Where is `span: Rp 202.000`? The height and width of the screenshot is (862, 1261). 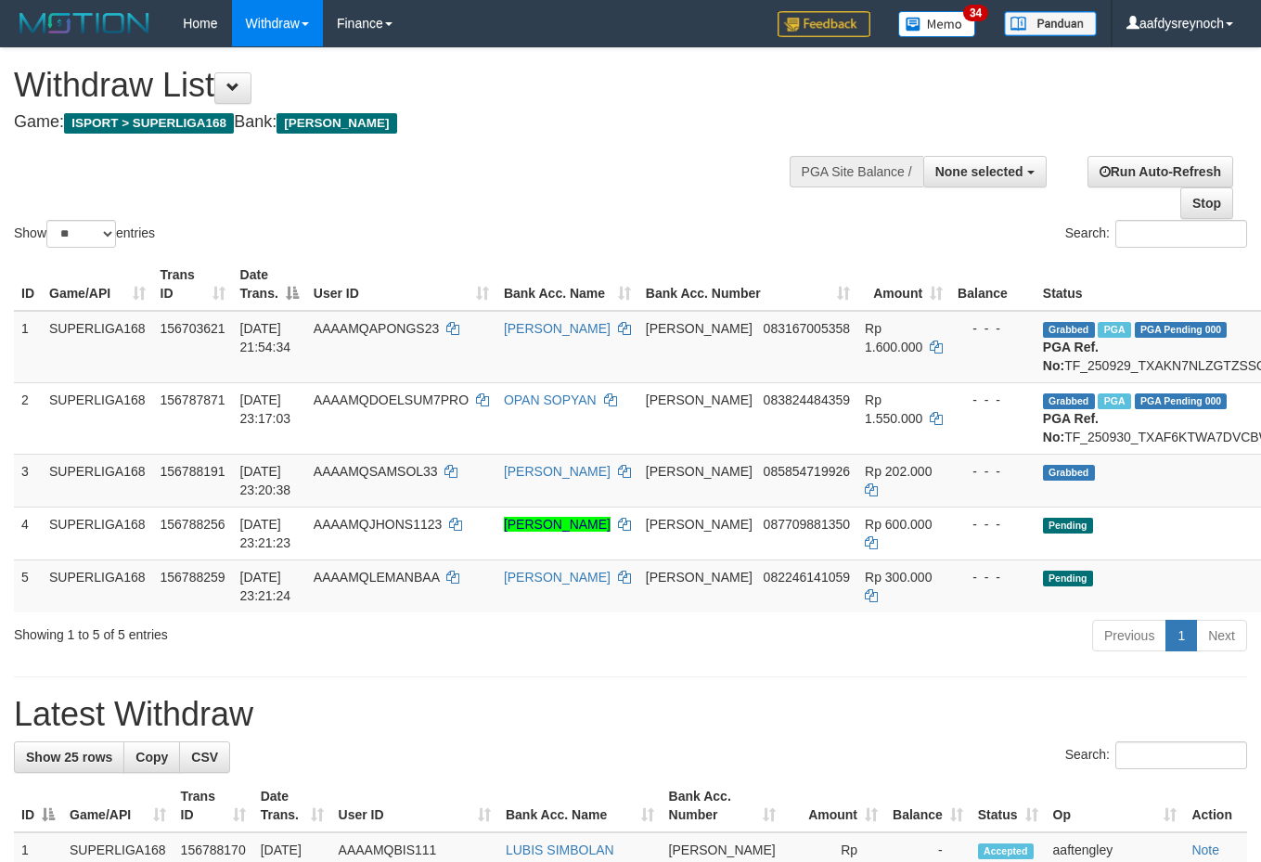
span: Rp 202.000 is located at coordinates (898, 472).